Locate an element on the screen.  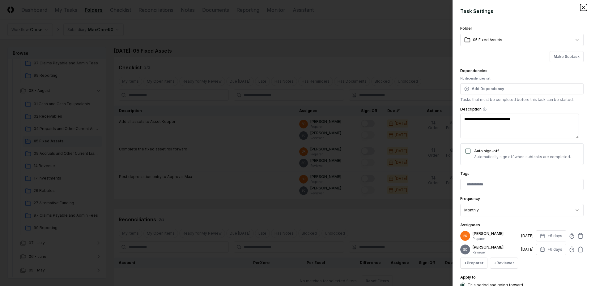
span: BR is located at coordinates (465, 235).